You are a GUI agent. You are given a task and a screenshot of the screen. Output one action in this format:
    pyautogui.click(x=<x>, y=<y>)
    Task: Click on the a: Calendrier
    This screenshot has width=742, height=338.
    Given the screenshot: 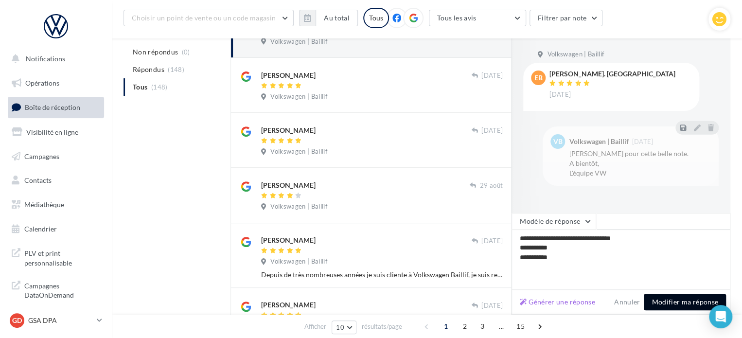 What is the action you would take?
    pyautogui.click(x=56, y=229)
    